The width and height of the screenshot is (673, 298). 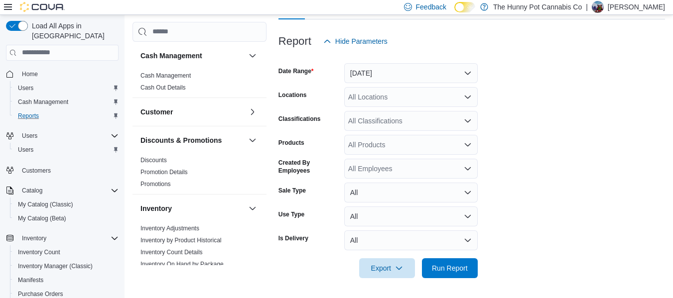 What do you see at coordinates (454, 12) in the screenshot?
I see `span: Dark Mode` at bounding box center [454, 12].